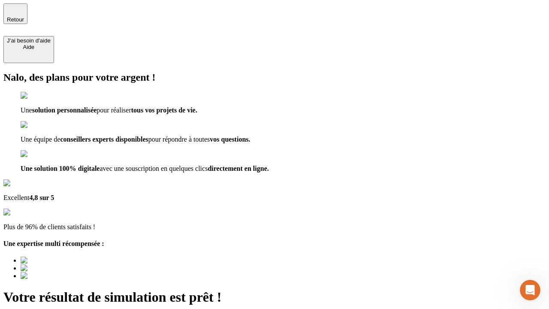 This screenshot has height=309, width=549. What do you see at coordinates (274, 244) in the screenshot?
I see `h4: Une expertise multi récompensée :` at bounding box center [274, 244].